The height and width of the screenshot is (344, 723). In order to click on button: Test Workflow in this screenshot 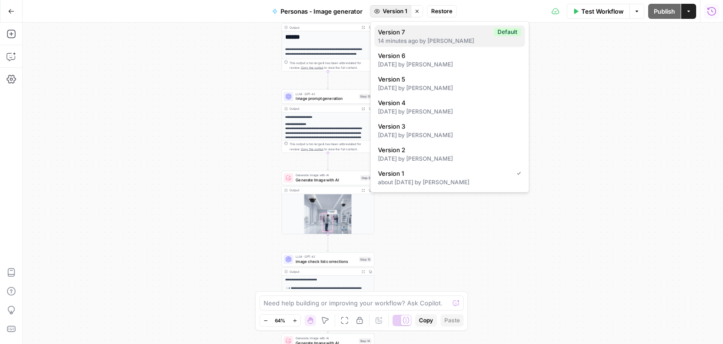, I will do `click(598, 11)`.